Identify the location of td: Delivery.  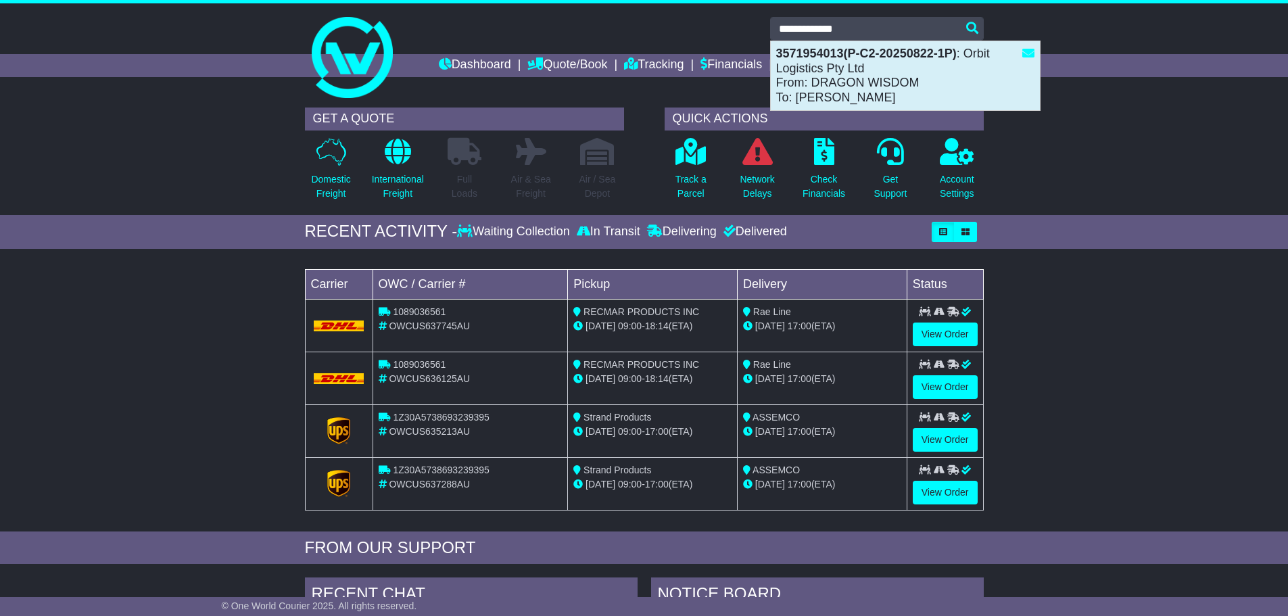
(821, 284).